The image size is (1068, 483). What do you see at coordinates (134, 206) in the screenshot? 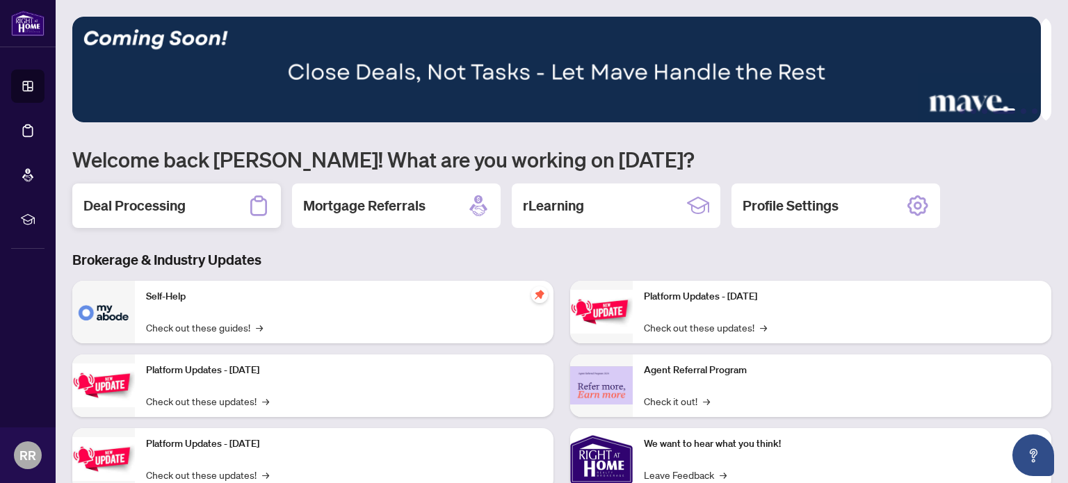
I see `h2: Deal Processing` at bounding box center [134, 206].